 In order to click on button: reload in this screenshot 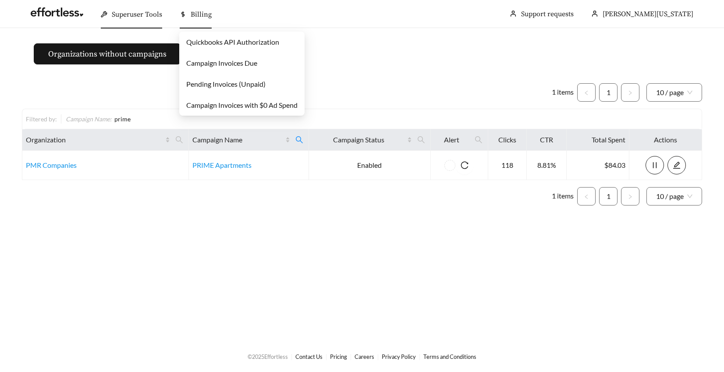, I will do `click(465, 165)`.